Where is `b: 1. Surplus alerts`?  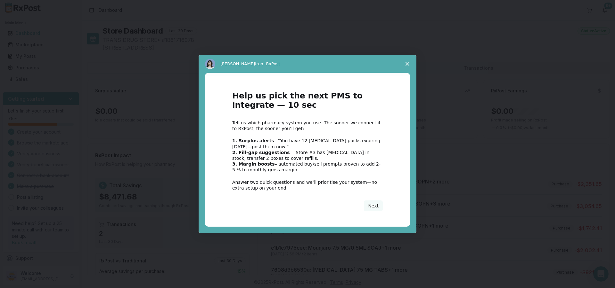 b: 1. Surplus alerts is located at coordinates (253, 141).